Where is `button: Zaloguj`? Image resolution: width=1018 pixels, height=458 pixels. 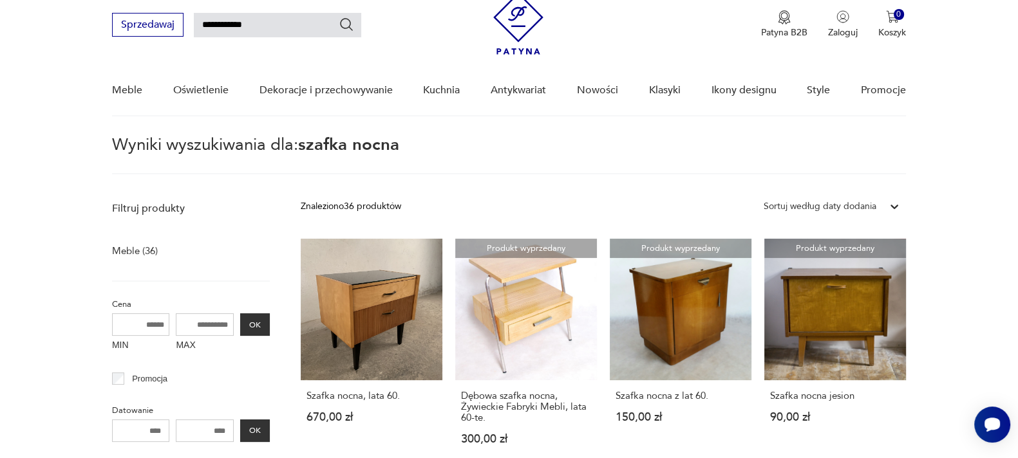 button: Zaloguj is located at coordinates (843, 24).